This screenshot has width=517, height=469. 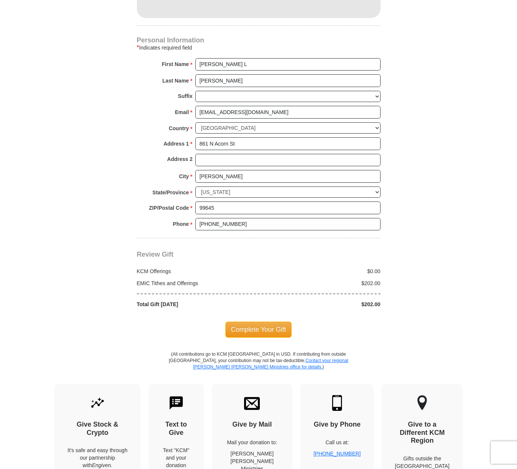 I want to click on strong: Country, so click(x=179, y=128).